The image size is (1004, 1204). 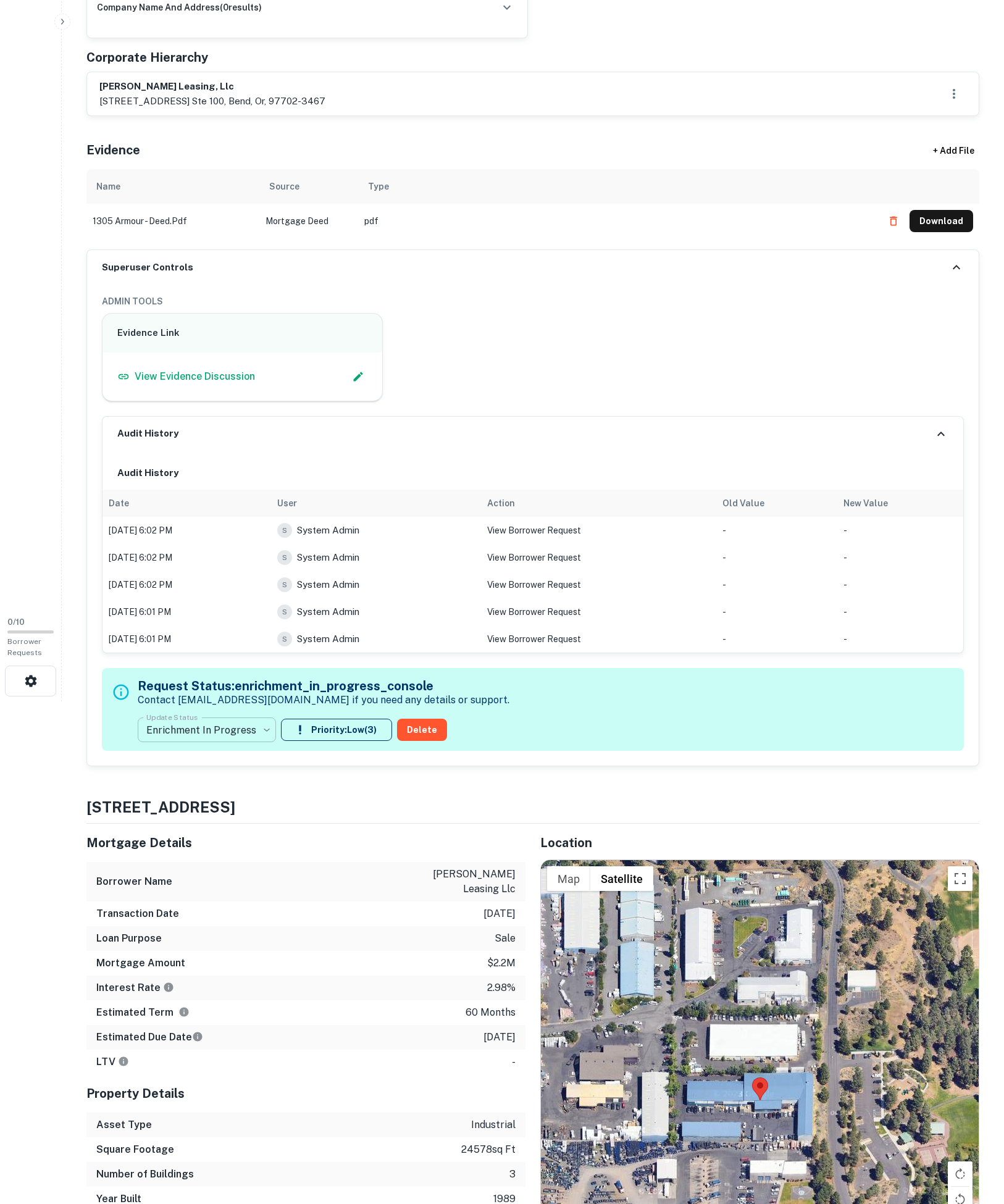 What do you see at coordinates (184, 1012) in the screenshot?
I see `svg: Term is based on a standard schedule for this type of loan.` at bounding box center [184, 1012].